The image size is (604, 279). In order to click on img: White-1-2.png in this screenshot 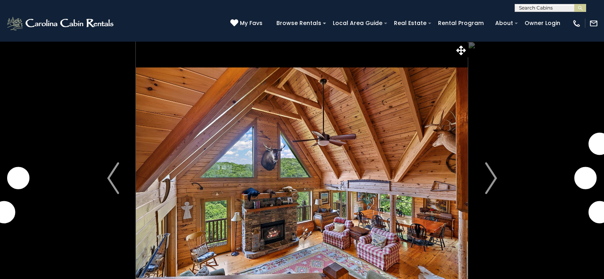, I will do `click(61, 23)`.